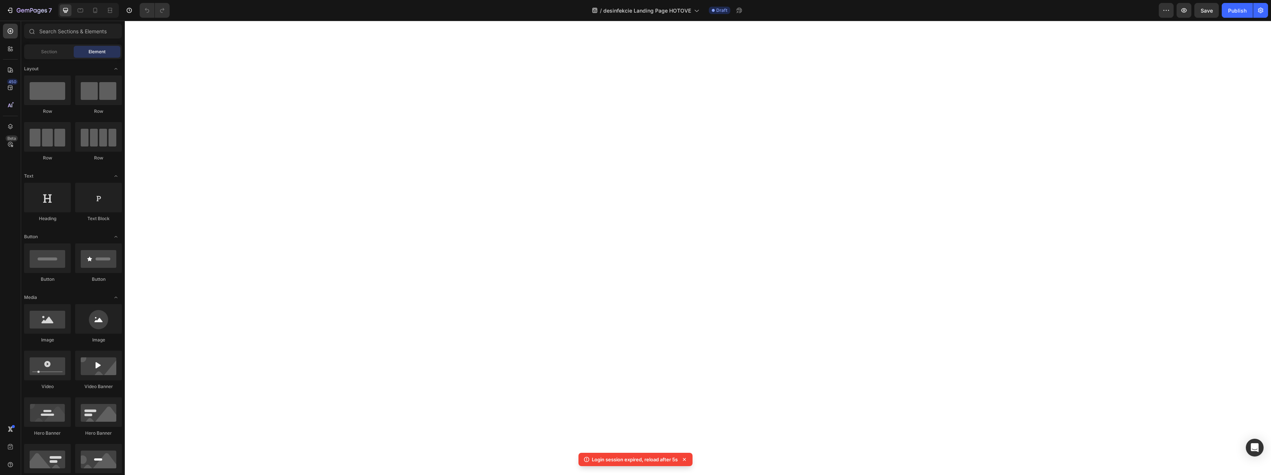 The height and width of the screenshot is (475, 1271). I want to click on button: Save, so click(1206, 10).